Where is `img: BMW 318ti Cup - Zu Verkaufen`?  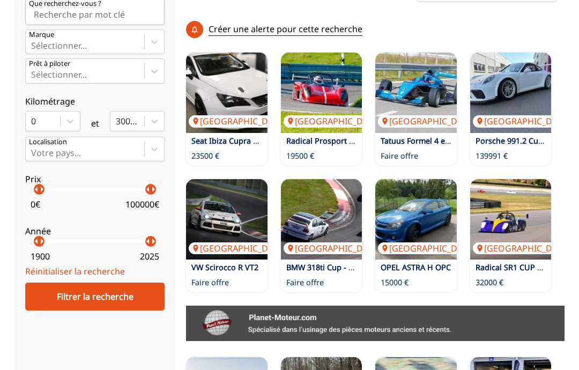 img: BMW 318ti Cup - Zu Verkaufen is located at coordinates (322, 219).